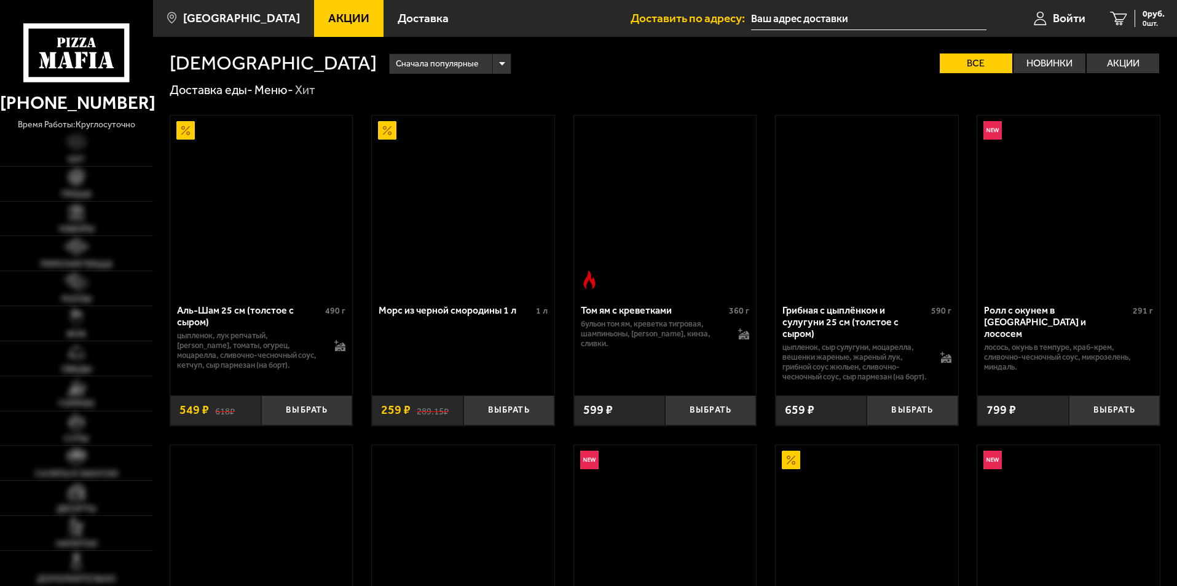 This screenshot has width=1177, height=586. What do you see at coordinates (76, 229) in the screenshot?
I see `span: Наборы` at bounding box center [76, 229].